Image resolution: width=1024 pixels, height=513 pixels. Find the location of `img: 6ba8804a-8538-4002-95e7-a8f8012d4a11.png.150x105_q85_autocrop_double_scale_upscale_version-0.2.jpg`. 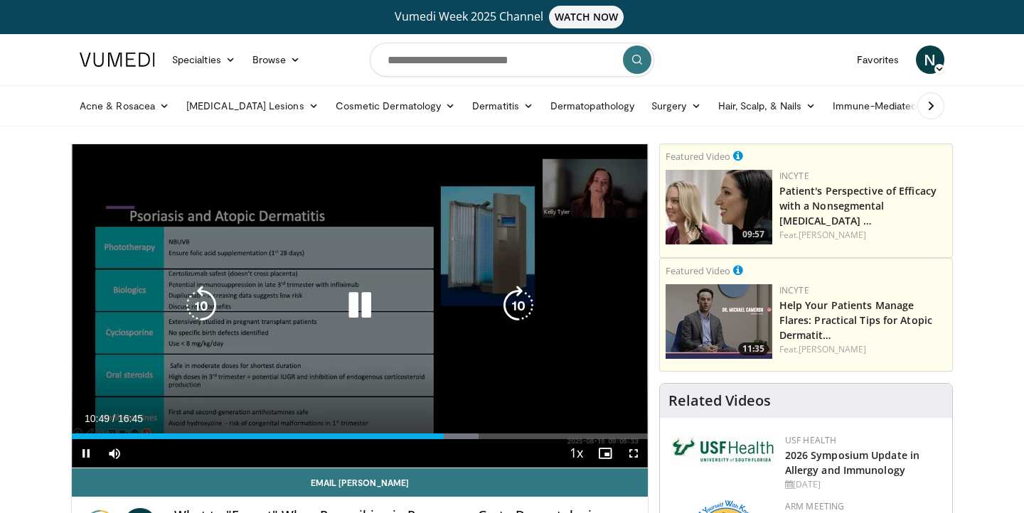

img: 6ba8804a-8538-4002-95e7-a8f8012d4a11.png.150x105_q85_autocrop_double_scale_upscale_version-0.2.jpg is located at coordinates (724, 450).